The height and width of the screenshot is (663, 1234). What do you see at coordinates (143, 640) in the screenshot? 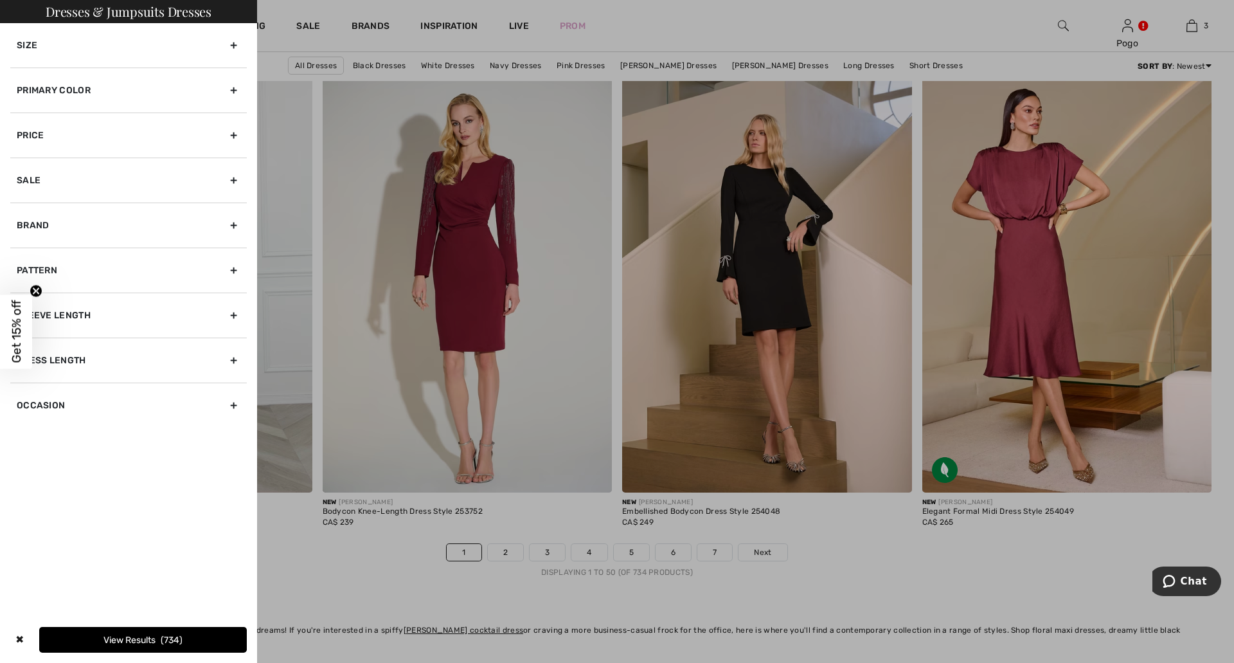
I see `button: View Results734` at bounding box center [143, 640].